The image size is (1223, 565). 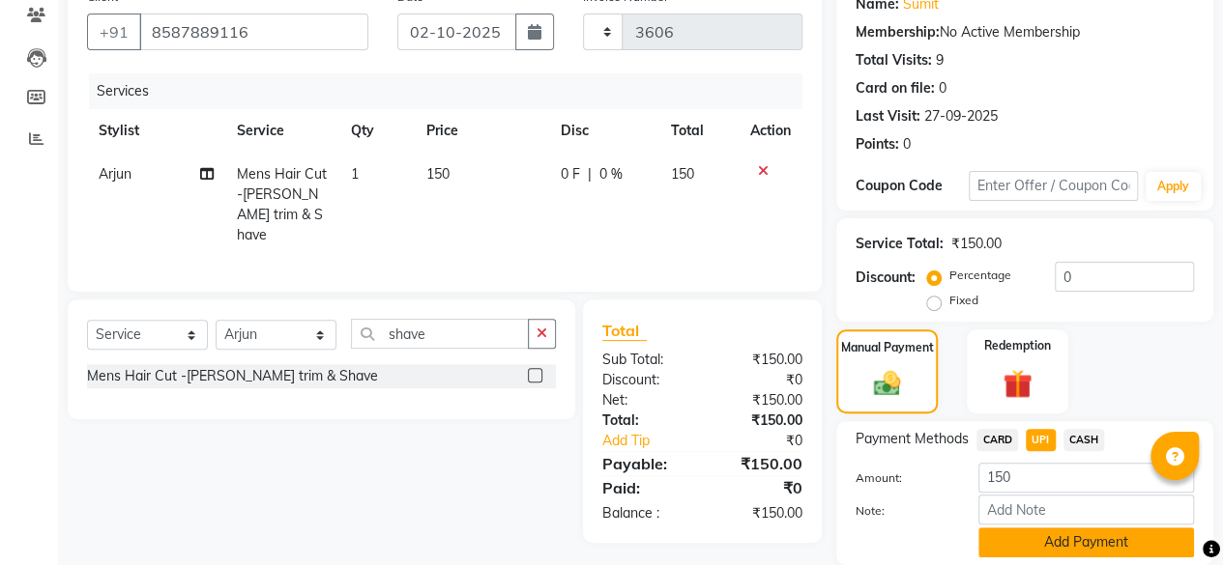 What do you see at coordinates (114, 32) in the screenshot?
I see `button: +91` at bounding box center [114, 32].